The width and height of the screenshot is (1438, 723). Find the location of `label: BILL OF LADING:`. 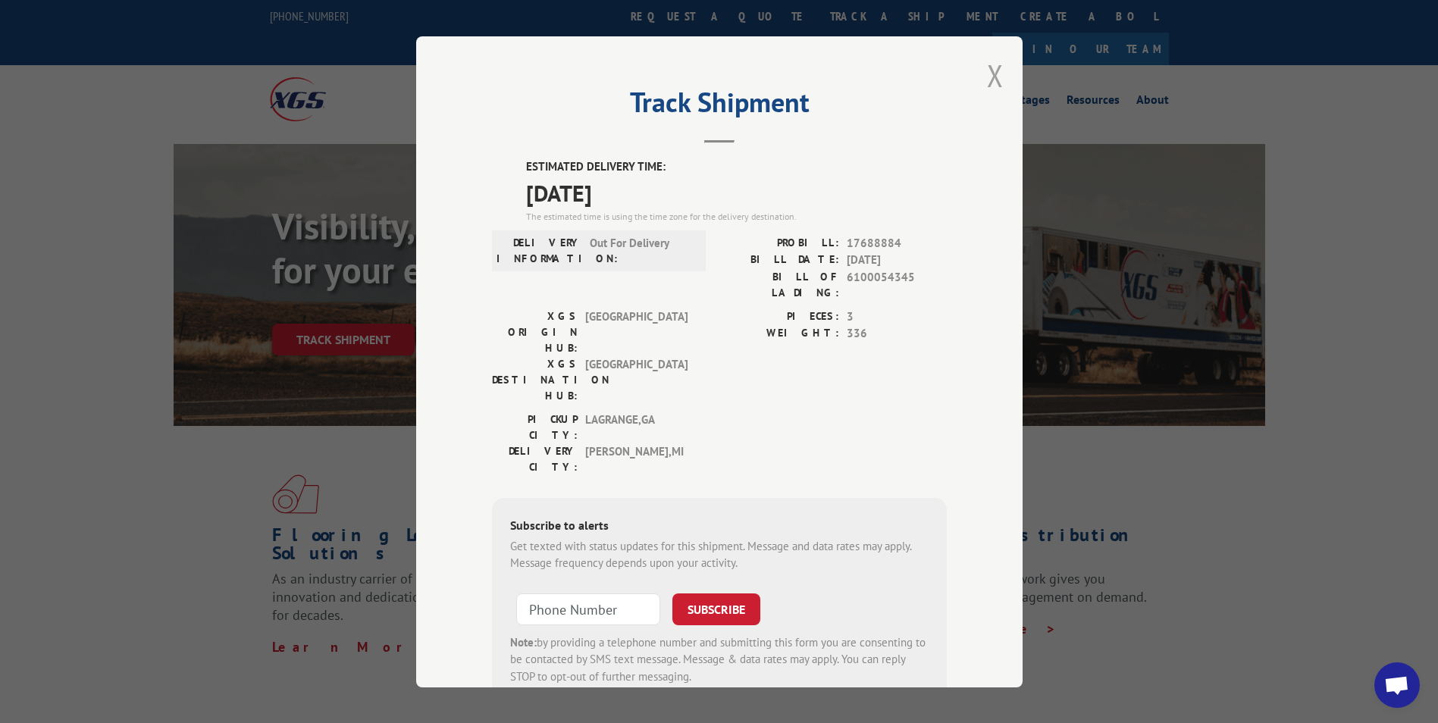

label: BILL OF LADING: is located at coordinates (779, 284).